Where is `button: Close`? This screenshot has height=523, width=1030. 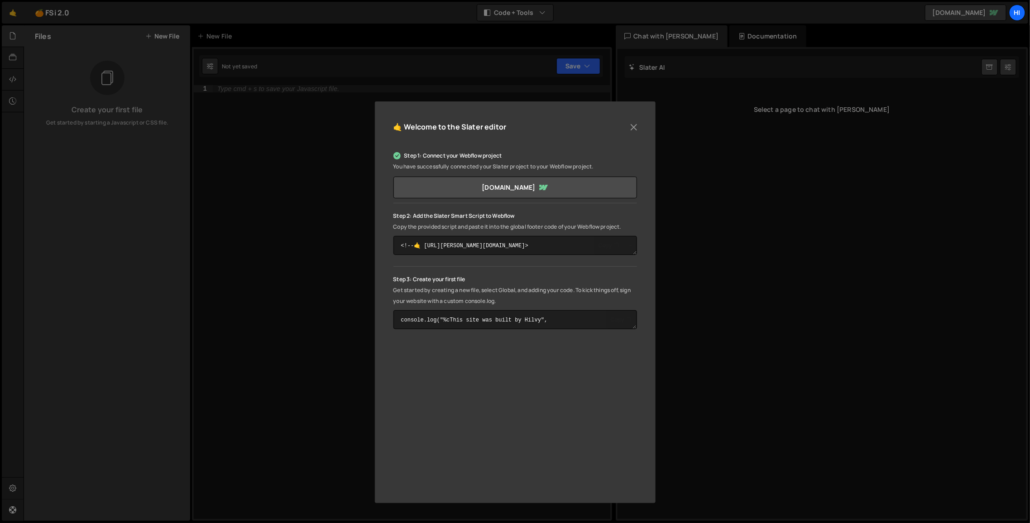 button: Close is located at coordinates (634, 127).